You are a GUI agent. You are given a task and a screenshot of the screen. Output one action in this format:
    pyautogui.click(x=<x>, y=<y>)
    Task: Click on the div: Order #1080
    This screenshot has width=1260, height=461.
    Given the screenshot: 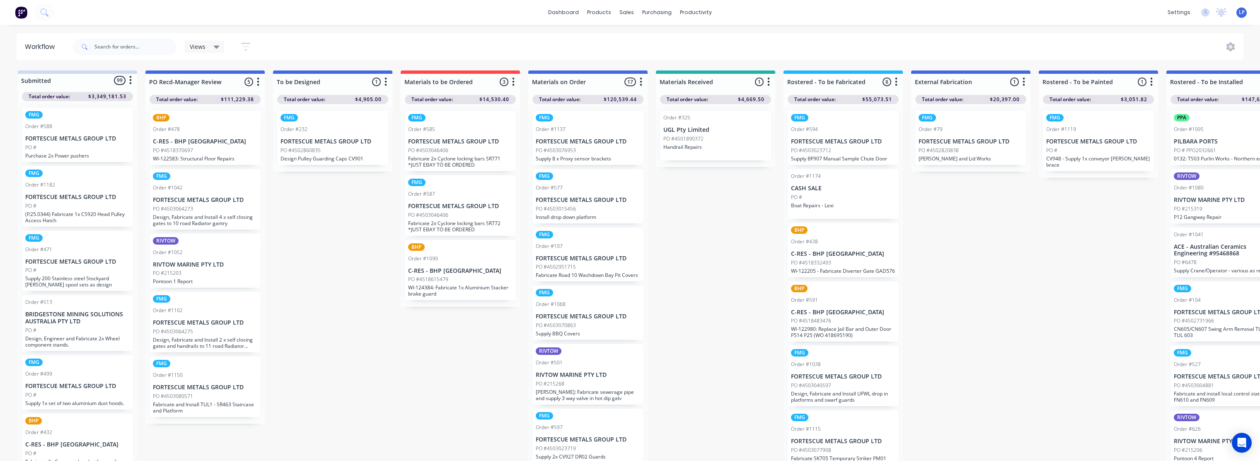 What is the action you would take?
    pyautogui.click(x=1189, y=188)
    